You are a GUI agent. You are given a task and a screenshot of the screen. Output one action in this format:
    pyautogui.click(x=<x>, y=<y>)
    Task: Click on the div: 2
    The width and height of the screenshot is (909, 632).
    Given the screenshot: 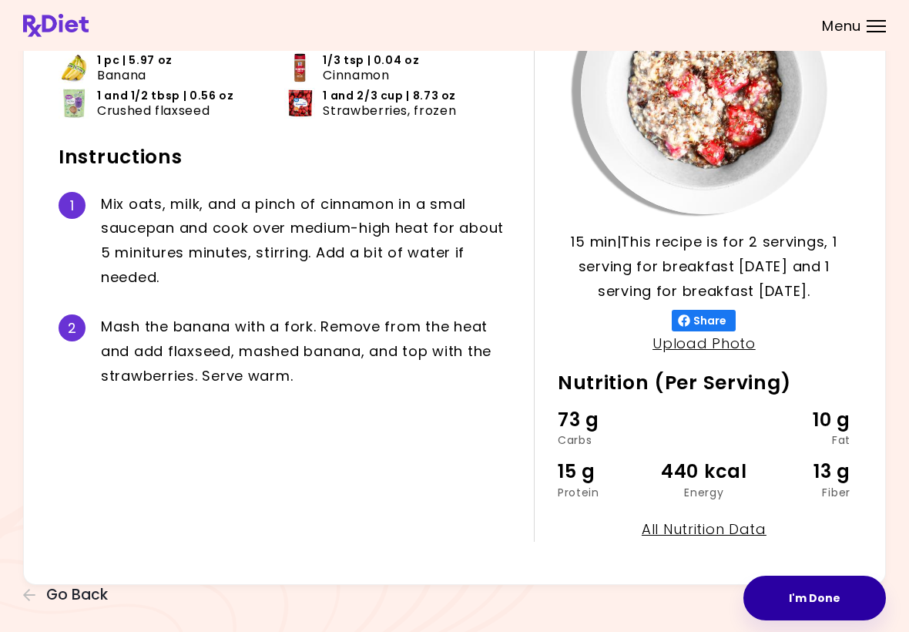 What is the action you would take?
    pyautogui.click(x=72, y=327)
    